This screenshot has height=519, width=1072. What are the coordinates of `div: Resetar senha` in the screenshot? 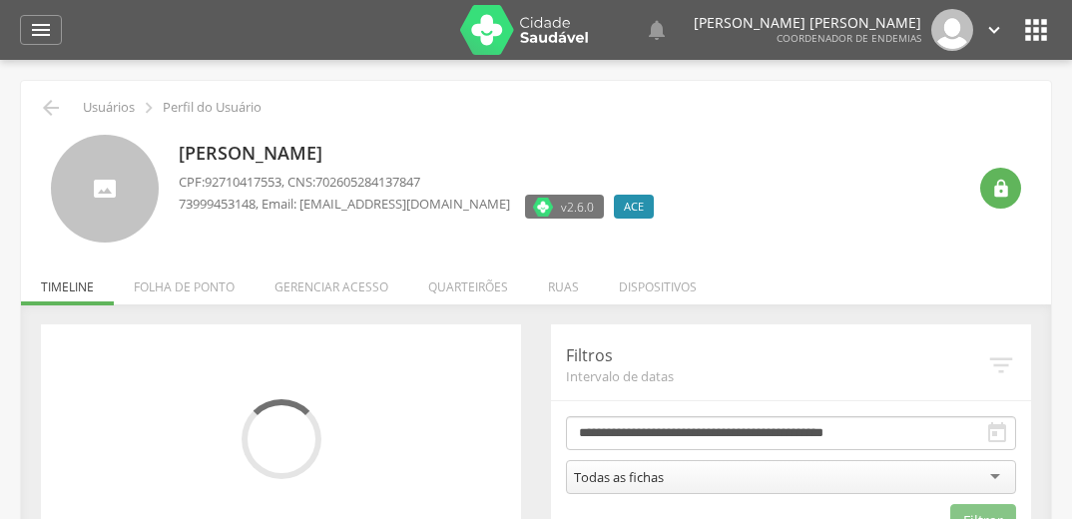 It's located at (1000, 188).